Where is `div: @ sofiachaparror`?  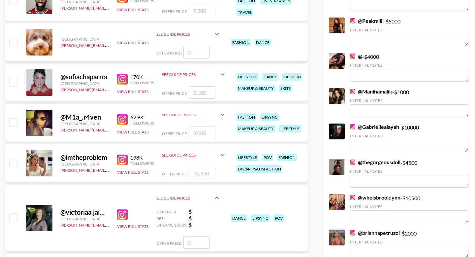 div: @ sofiachaparror is located at coordinates (85, 77).